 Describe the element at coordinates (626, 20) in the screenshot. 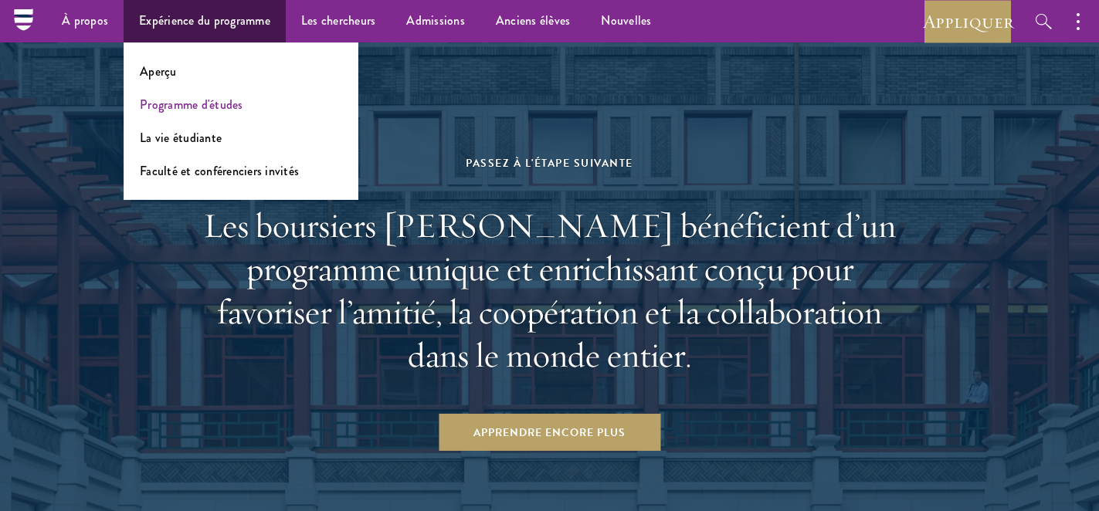

I see `font: Nouvelles` at that location.